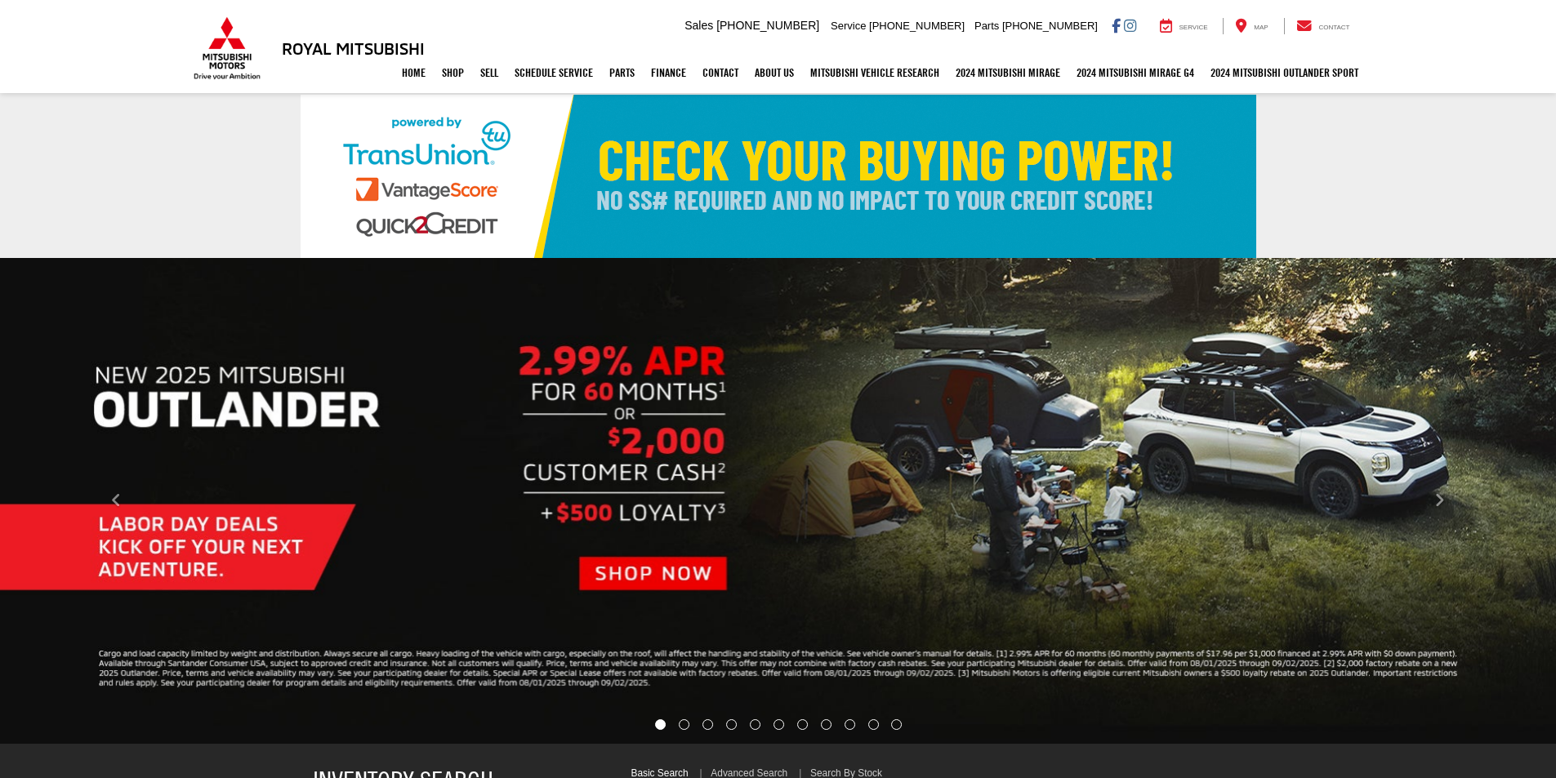 The height and width of the screenshot is (778, 1556). Describe the element at coordinates (1284, 73) in the screenshot. I see `a: 2024 Mitsubishi Outlander SPORT` at that location.